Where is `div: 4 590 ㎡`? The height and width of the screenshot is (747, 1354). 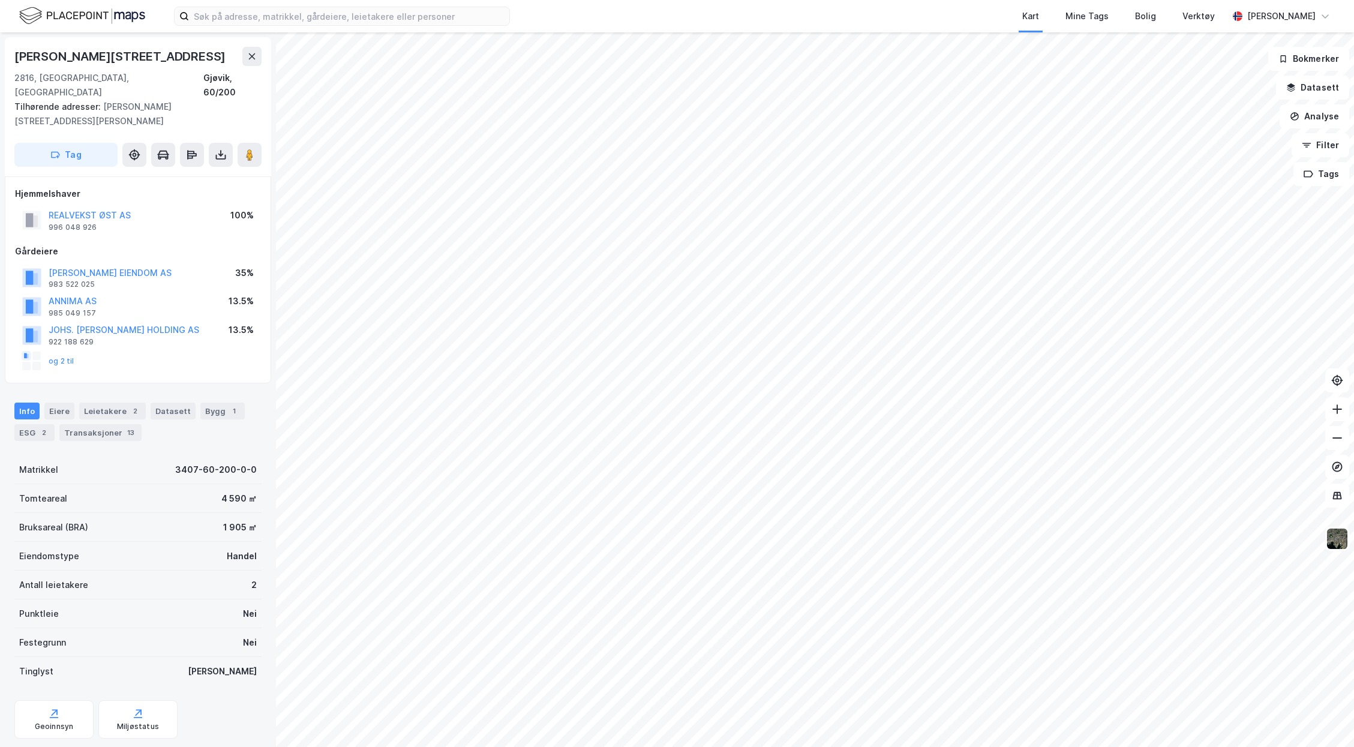
div: 4 590 ㎡ is located at coordinates (239, 499).